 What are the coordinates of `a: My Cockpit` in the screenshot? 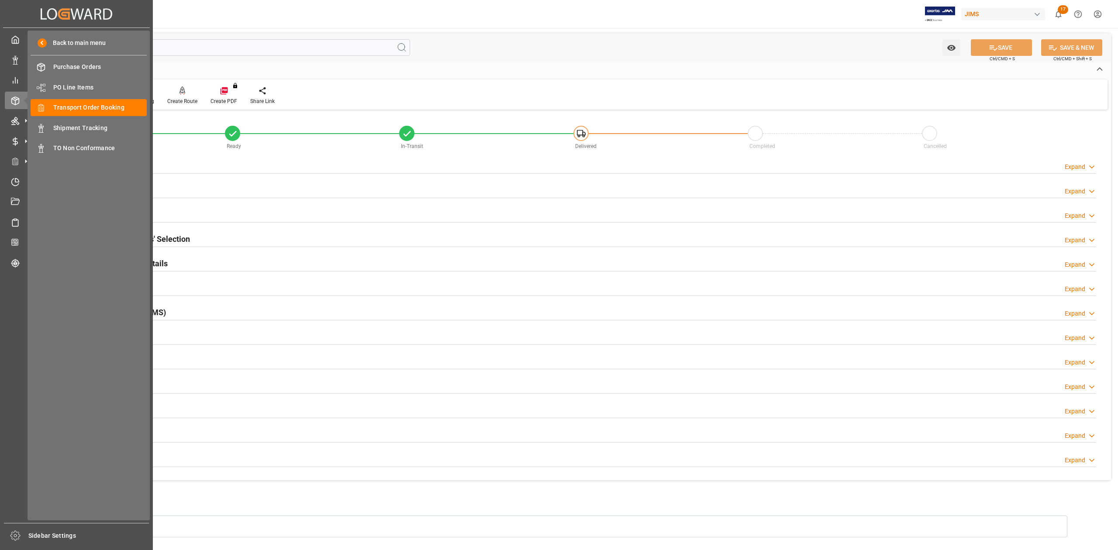 It's located at (76, 39).